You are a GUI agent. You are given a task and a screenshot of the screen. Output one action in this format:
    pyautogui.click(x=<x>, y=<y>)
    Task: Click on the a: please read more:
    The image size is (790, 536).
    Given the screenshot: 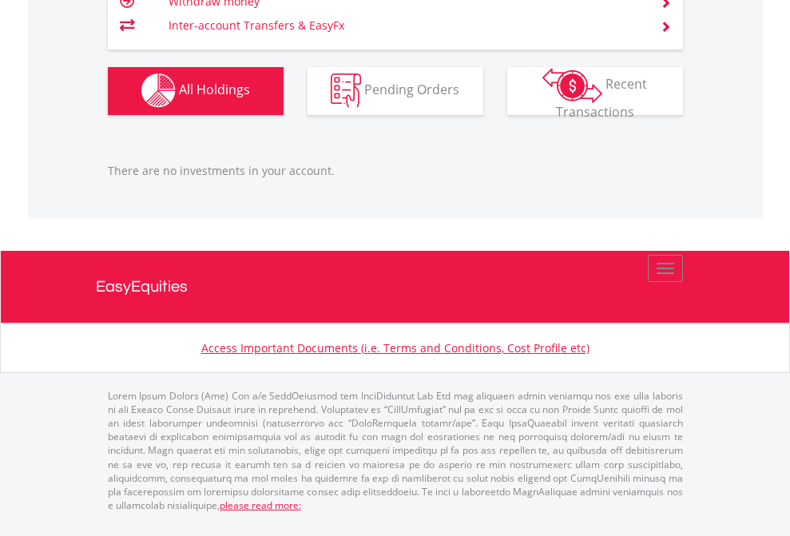 What is the action you would take?
    pyautogui.click(x=261, y=505)
    